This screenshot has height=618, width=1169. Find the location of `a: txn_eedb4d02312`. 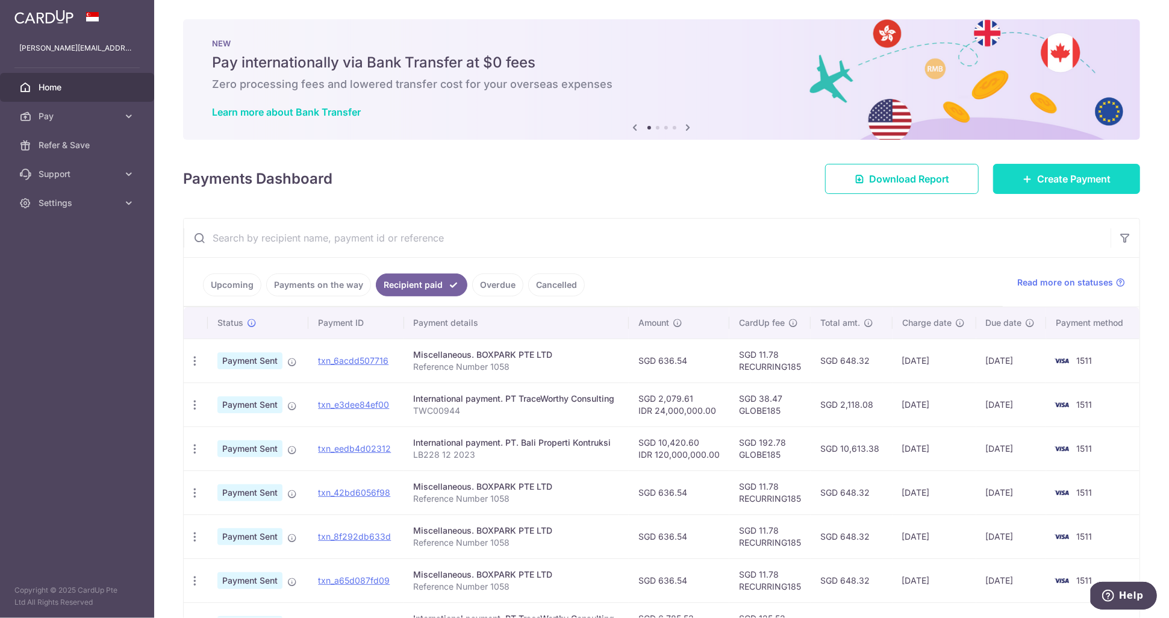

a: txn_eedb4d02312 is located at coordinates (354, 448).